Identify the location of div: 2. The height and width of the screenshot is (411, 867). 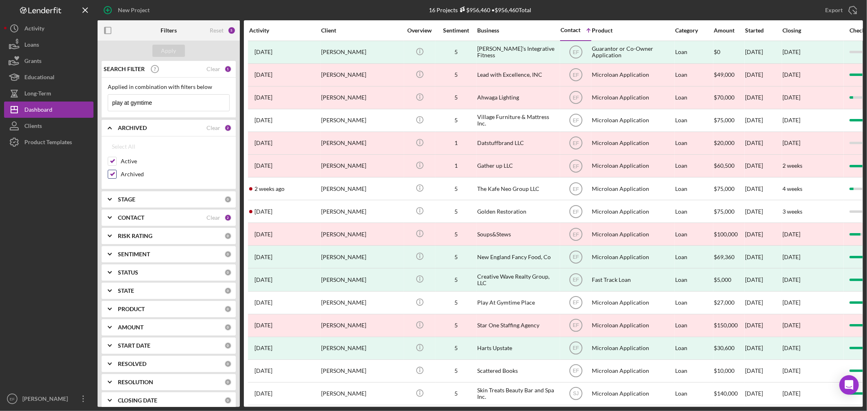
(228, 128).